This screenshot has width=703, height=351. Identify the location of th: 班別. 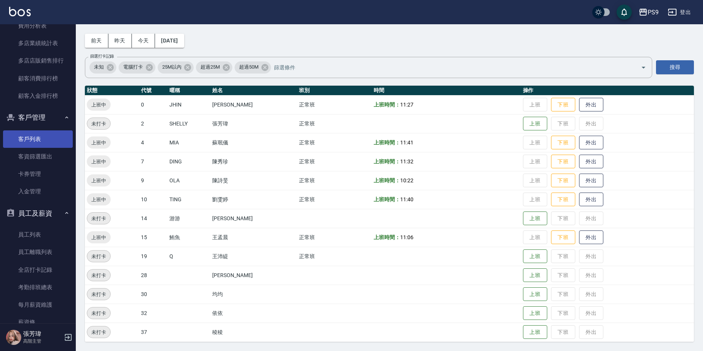
(334, 91).